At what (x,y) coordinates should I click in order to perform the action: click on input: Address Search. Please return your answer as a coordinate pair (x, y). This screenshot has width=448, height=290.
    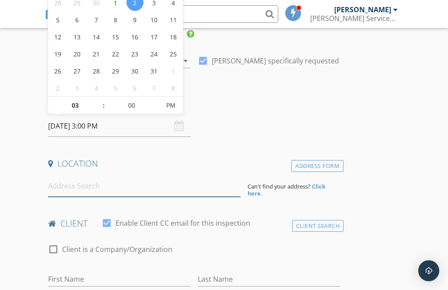
    Looking at the image, I should click on (144, 186).